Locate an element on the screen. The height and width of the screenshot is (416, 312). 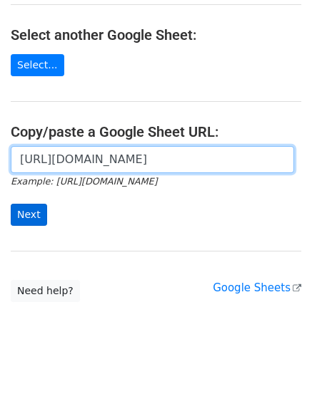
a: Google Sheets is located at coordinates (257, 288).